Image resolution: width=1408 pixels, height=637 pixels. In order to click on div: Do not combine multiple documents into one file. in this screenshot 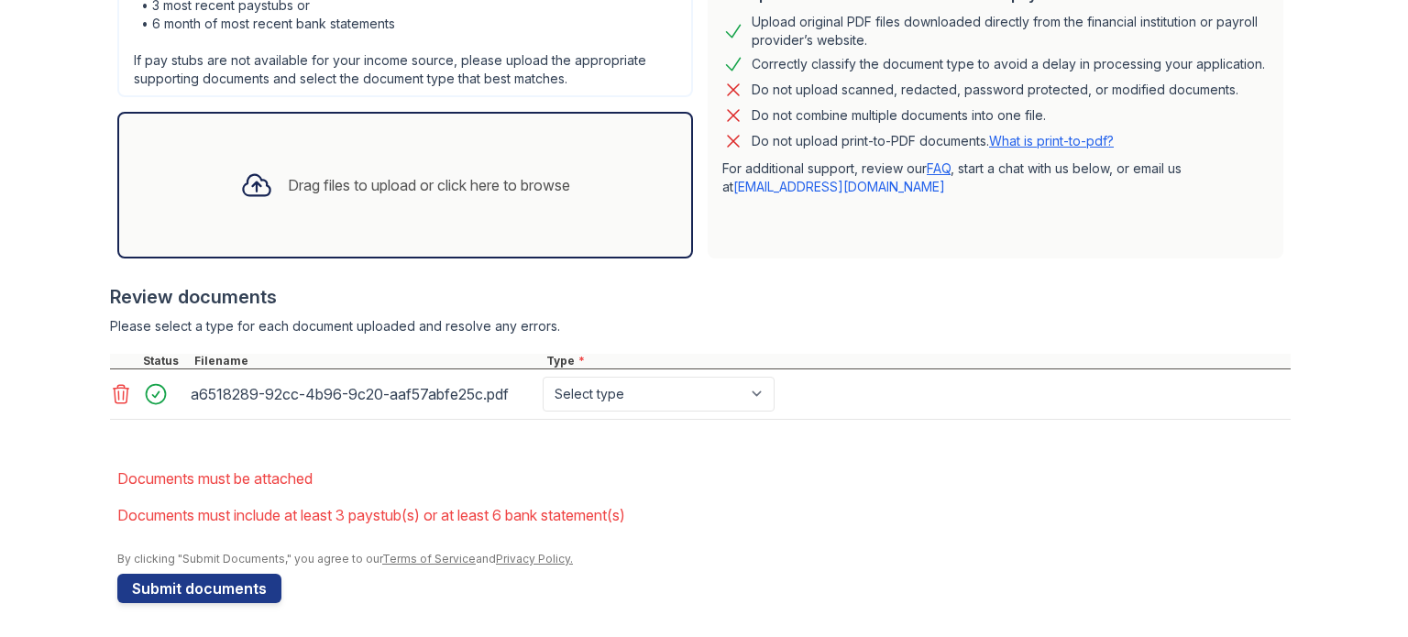, I will do `click(898, 115)`.